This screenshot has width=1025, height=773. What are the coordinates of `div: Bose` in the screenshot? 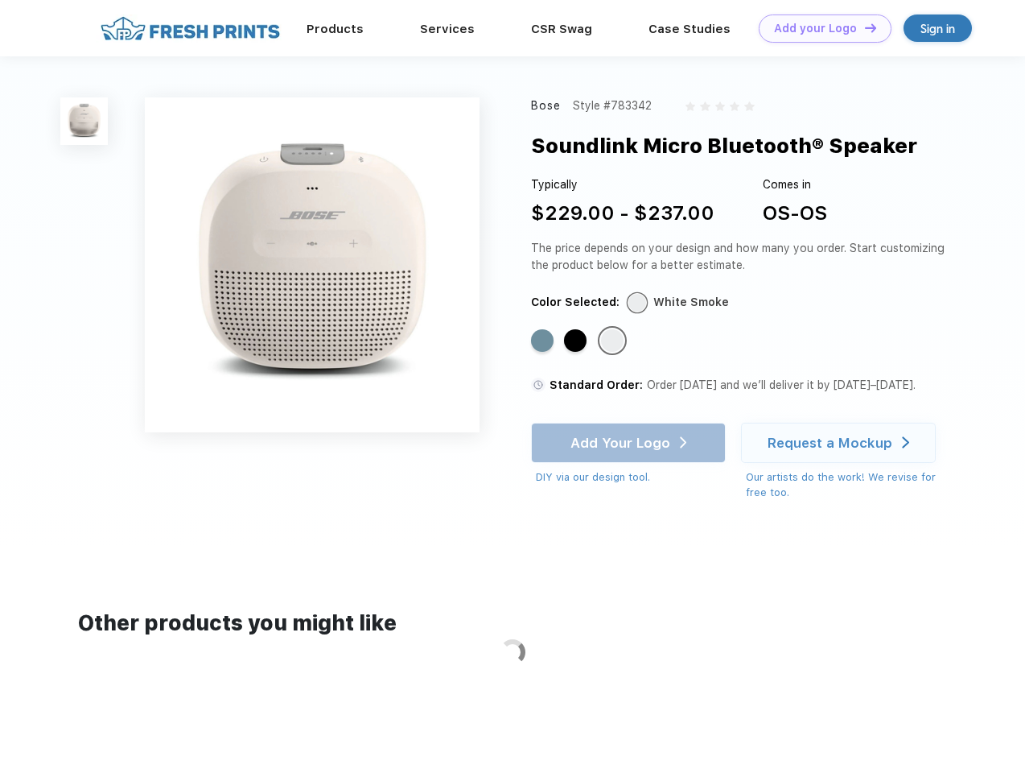 It's located at (546, 105).